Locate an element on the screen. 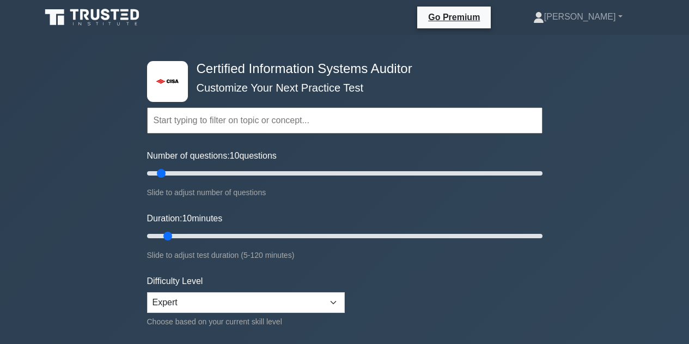 The width and height of the screenshot is (689, 344). input: Start typing to filter on topic or concept... is located at coordinates (345, 120).